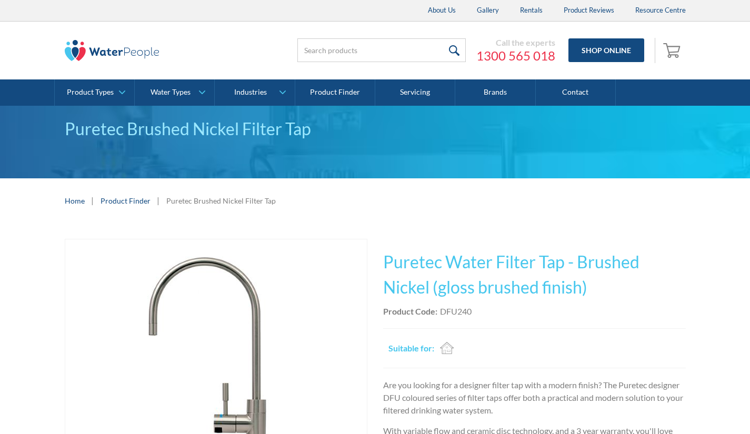 The width and height of the screenshot is (750, 434). What do you see at coordinates (606, 50) in the screenshot?
I see `a: Shop Online` at bounding box center [606, 50].